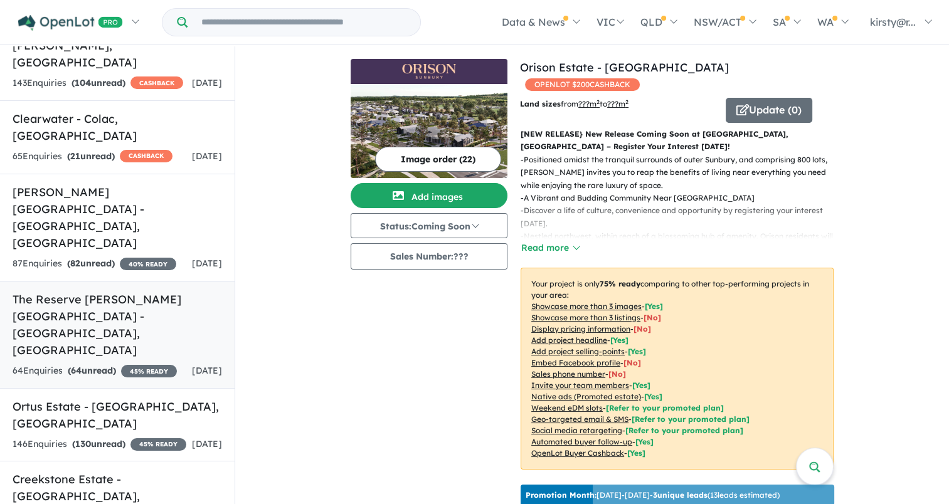  I want to click on u: Showcase more than 3 images, so click(587, 306).